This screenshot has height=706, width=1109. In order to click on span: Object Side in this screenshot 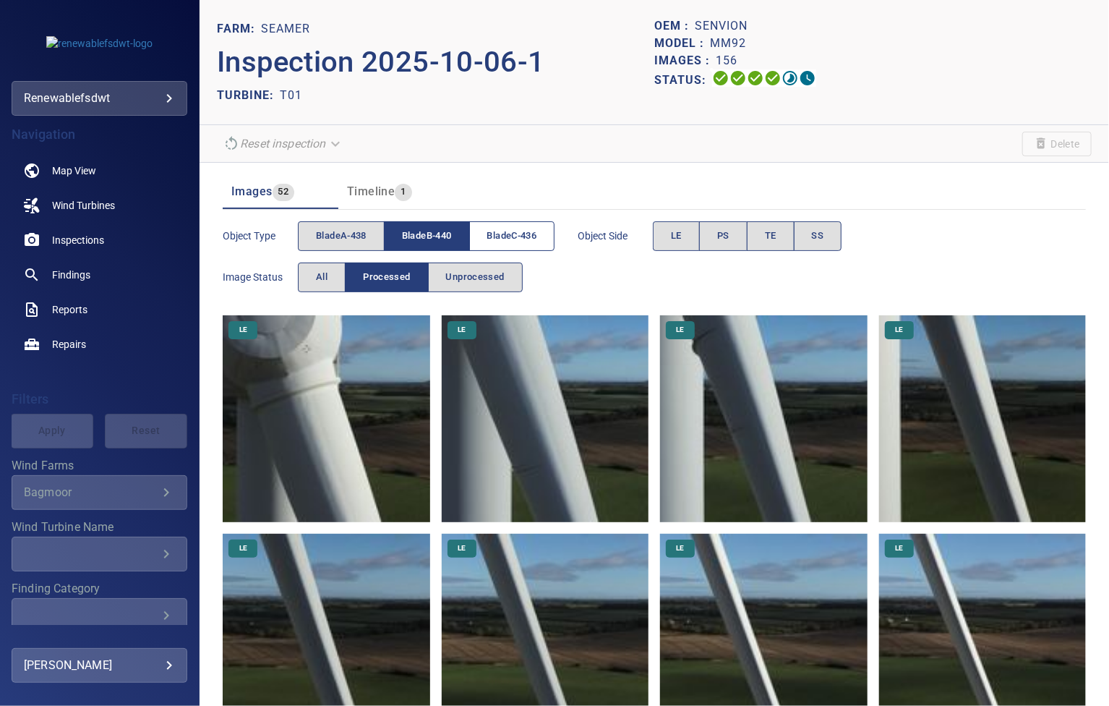, I will do `click(615, 236)`.